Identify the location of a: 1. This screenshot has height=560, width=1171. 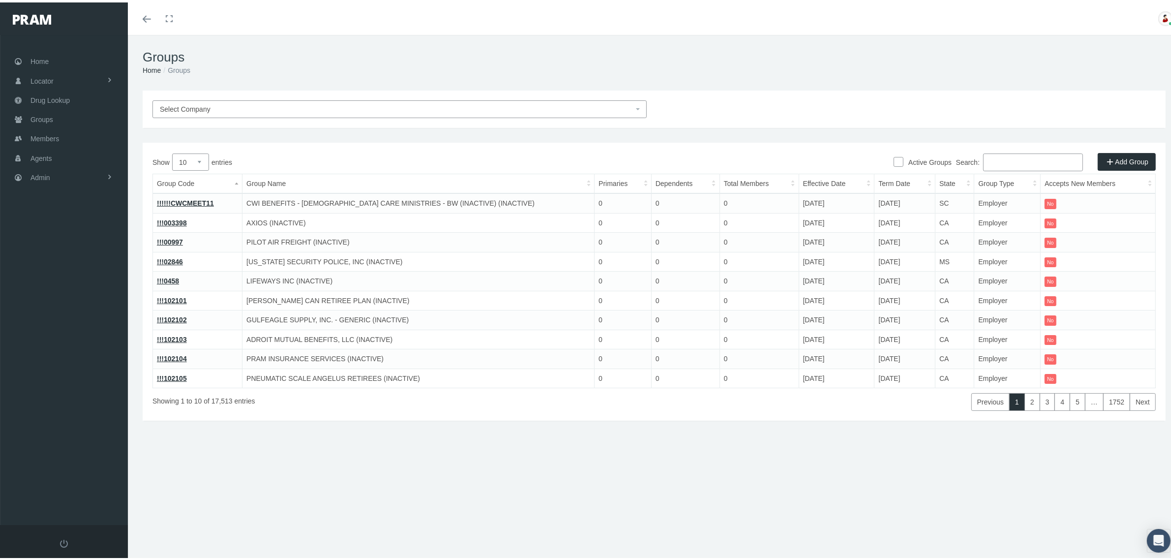
(1017, 399).